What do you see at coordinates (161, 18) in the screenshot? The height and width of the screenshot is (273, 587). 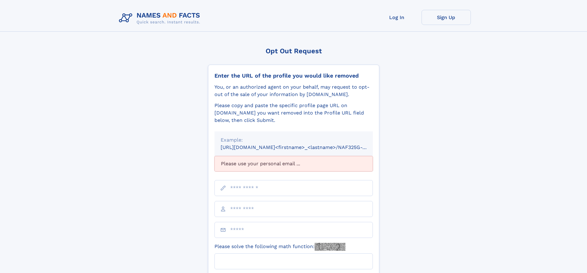 I see `img: Logo Names and Facts` at bounding box center [161, 18].